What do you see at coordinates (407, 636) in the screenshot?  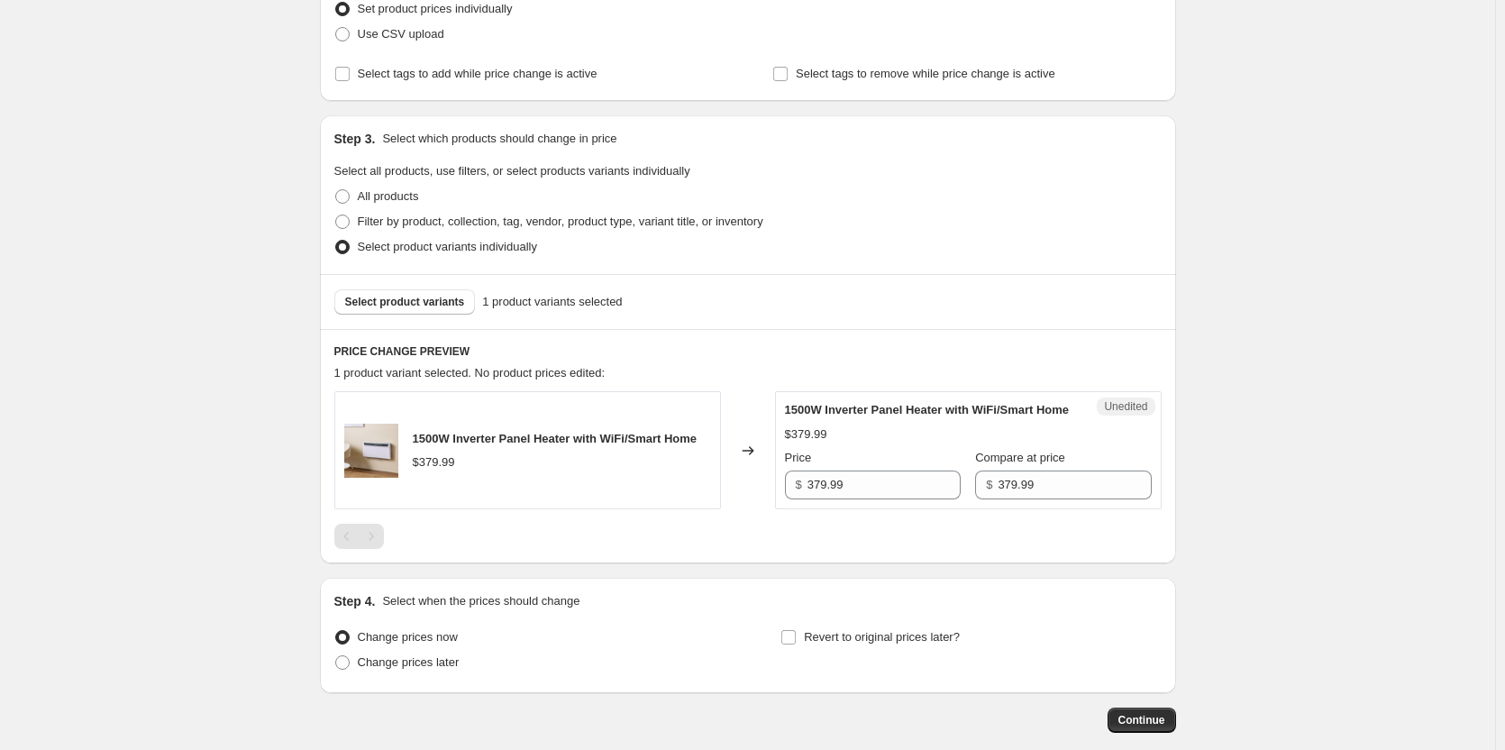 I see `span: Change prices now` at bounding box center [407, 636].